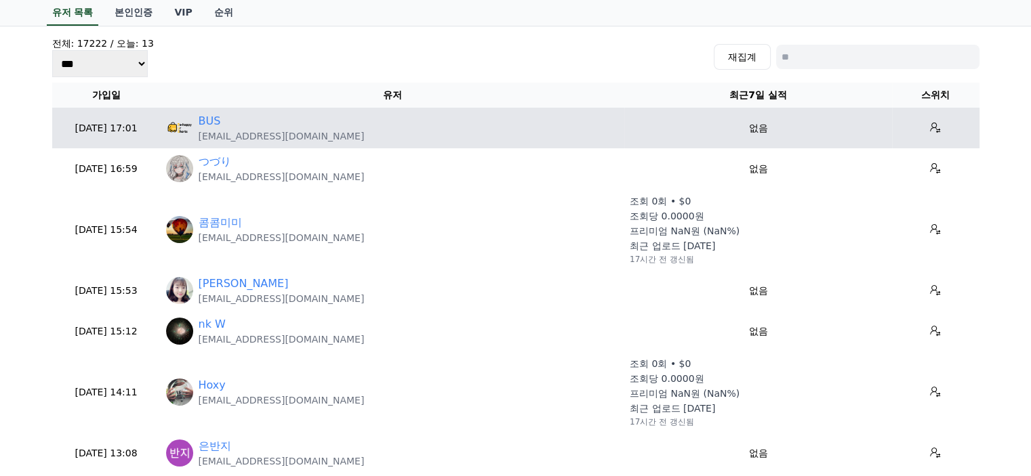 This screenshot has height=476, width=1031. What do you see at coordinates (935, 95) in the screenshot?
I see `th: 스위치` at bounding box center [935, 95].